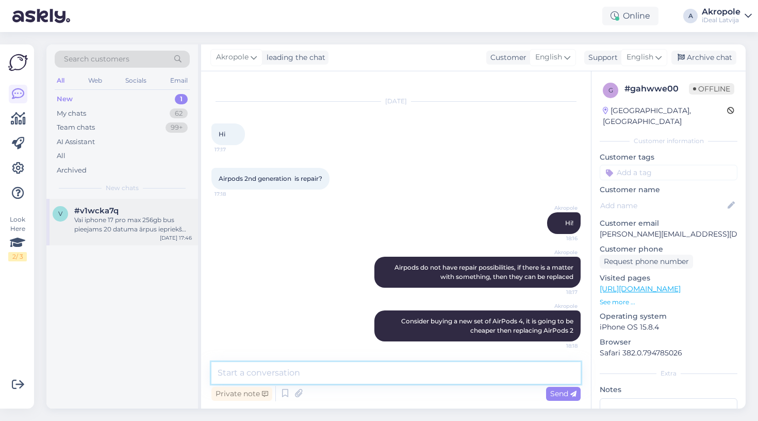  Describe the element at coordinates (704, 57) in the screenshot. I see `div: Archive chat` at that location.